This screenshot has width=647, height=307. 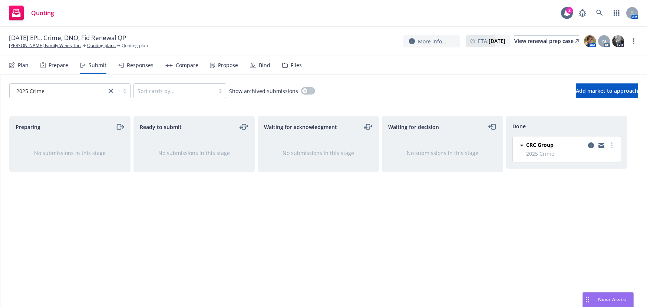 I want to click on button: More info..., so click(x=431, y=41).